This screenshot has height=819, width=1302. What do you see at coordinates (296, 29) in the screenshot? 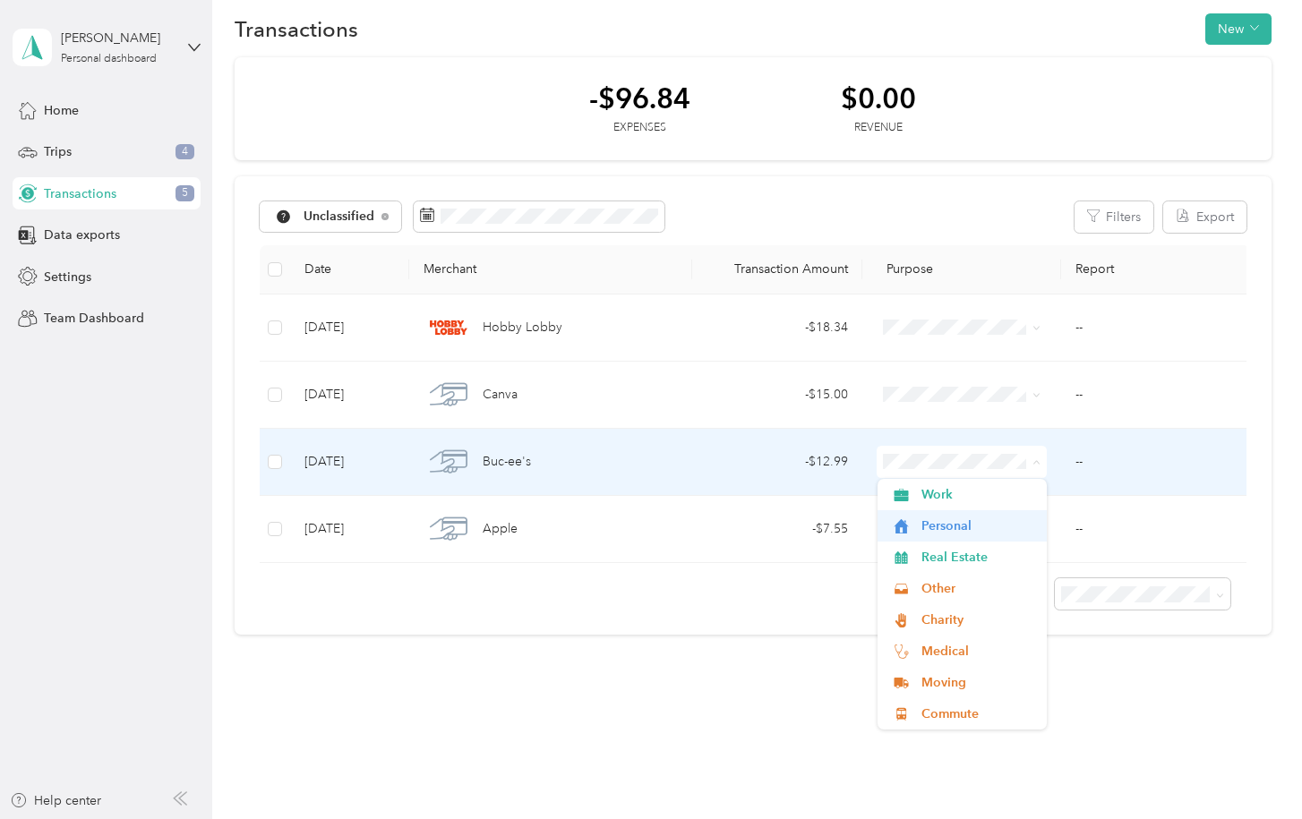
I see `h1: Transactions` at bounding box center [296, 29].